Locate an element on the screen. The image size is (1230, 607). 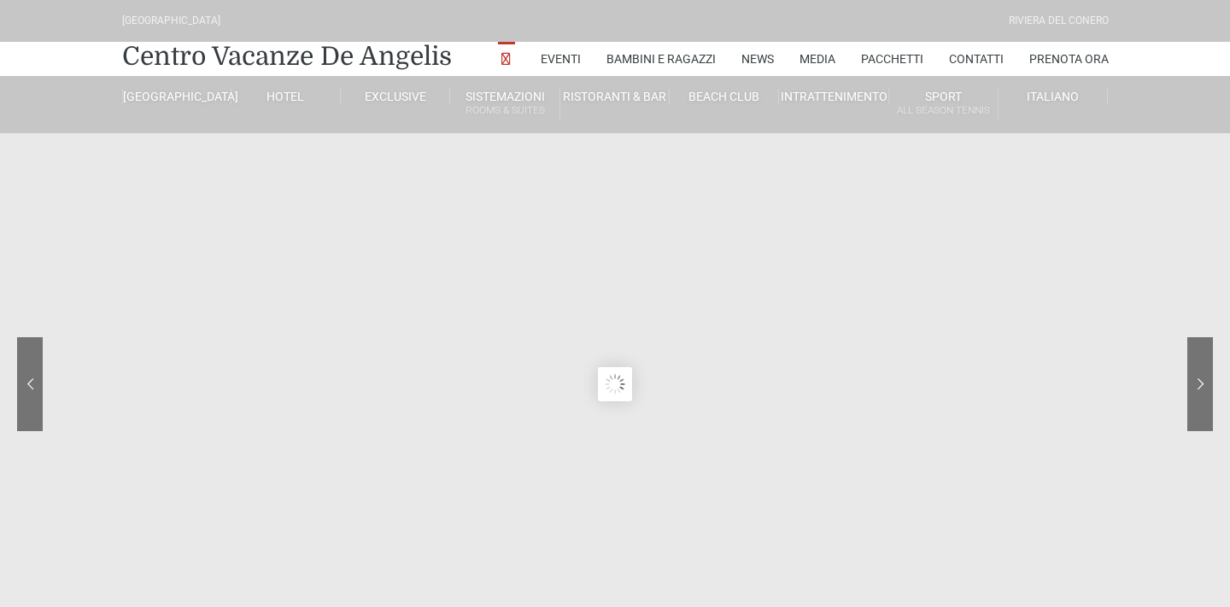
a: Ristoranti & Bar is located at coordinates (615, 96).